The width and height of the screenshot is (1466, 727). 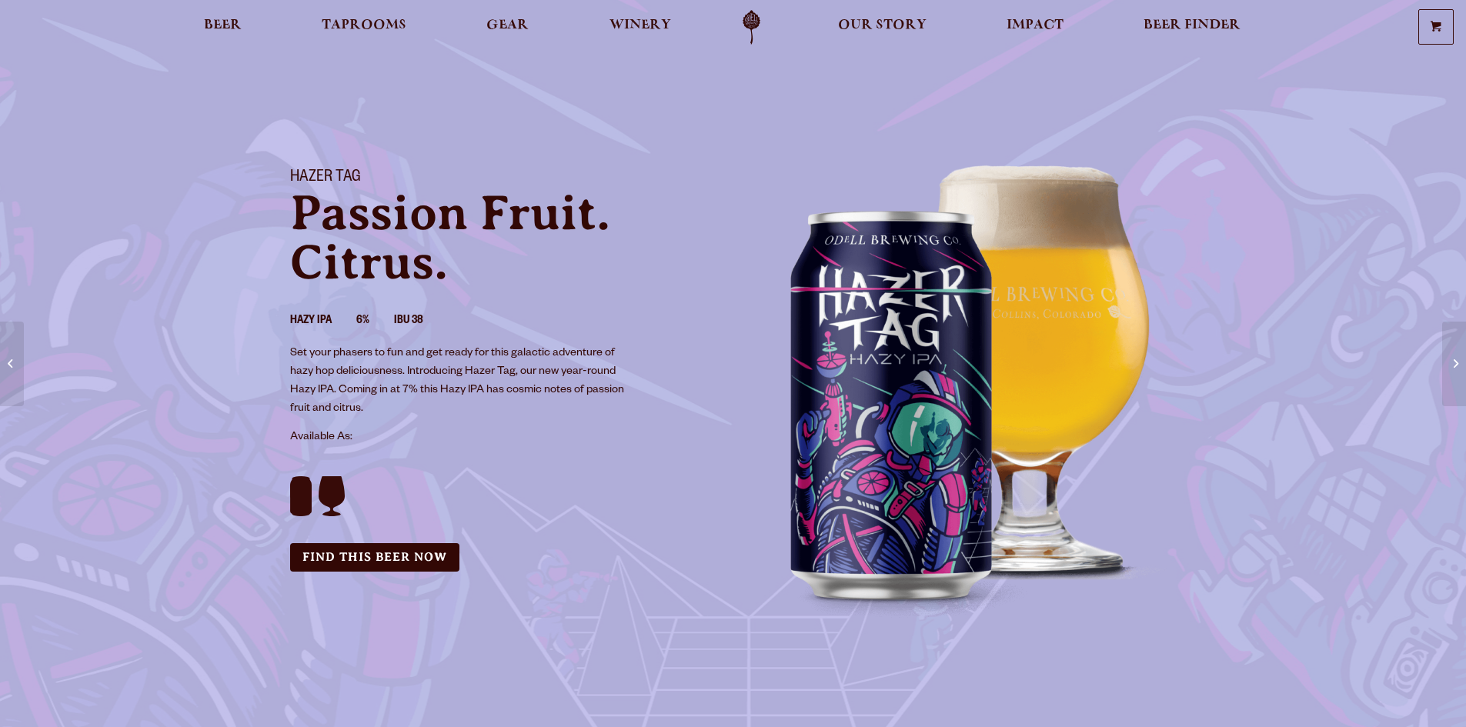 What do you see at coordinates (421, 322) in the screenshot?
I see `li: IBU 38` at bounding box center [421, 322].